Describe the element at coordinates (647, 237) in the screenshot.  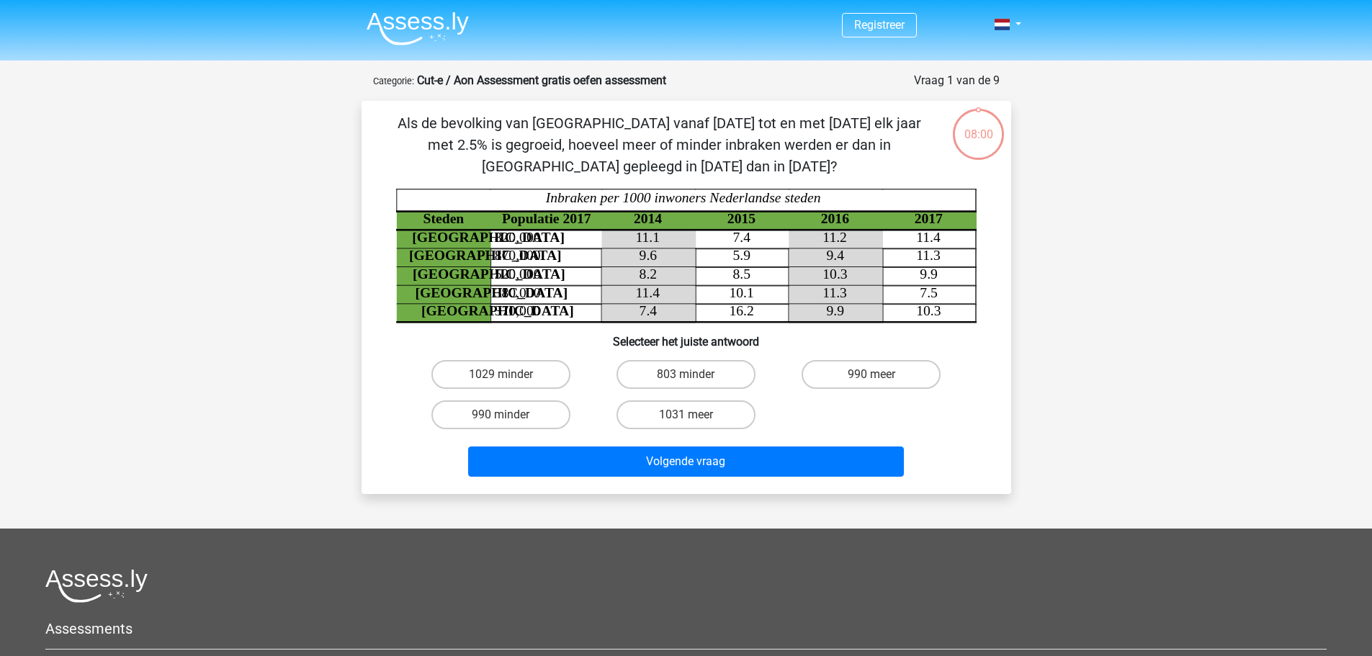
I see `tspan: 11.1` at that location.